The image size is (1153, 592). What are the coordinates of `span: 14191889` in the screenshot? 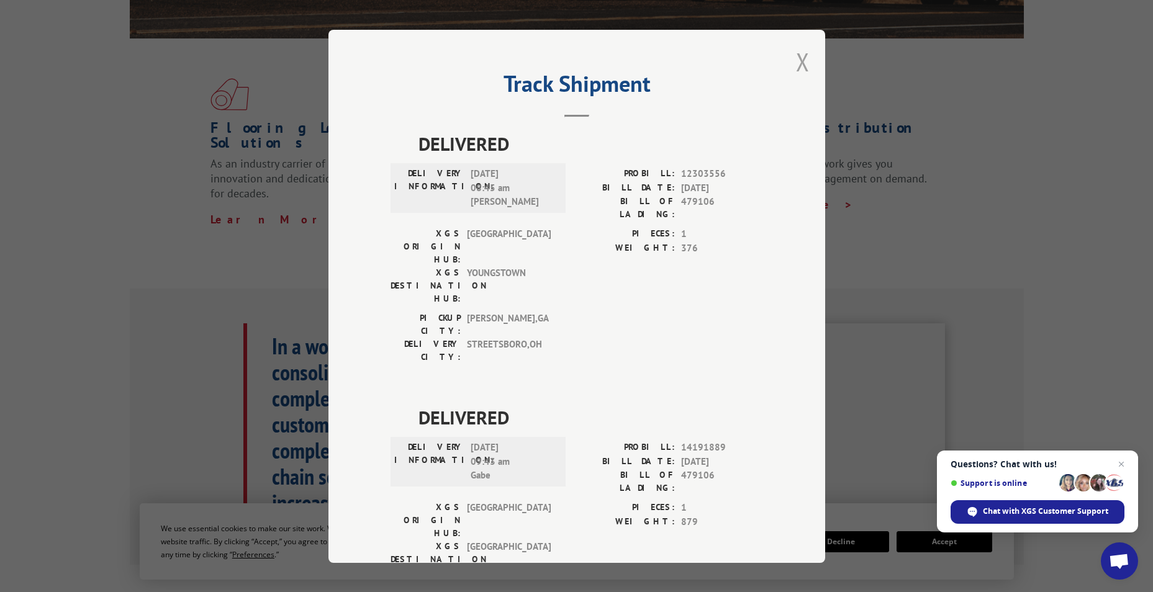 It's located at (722, 448).